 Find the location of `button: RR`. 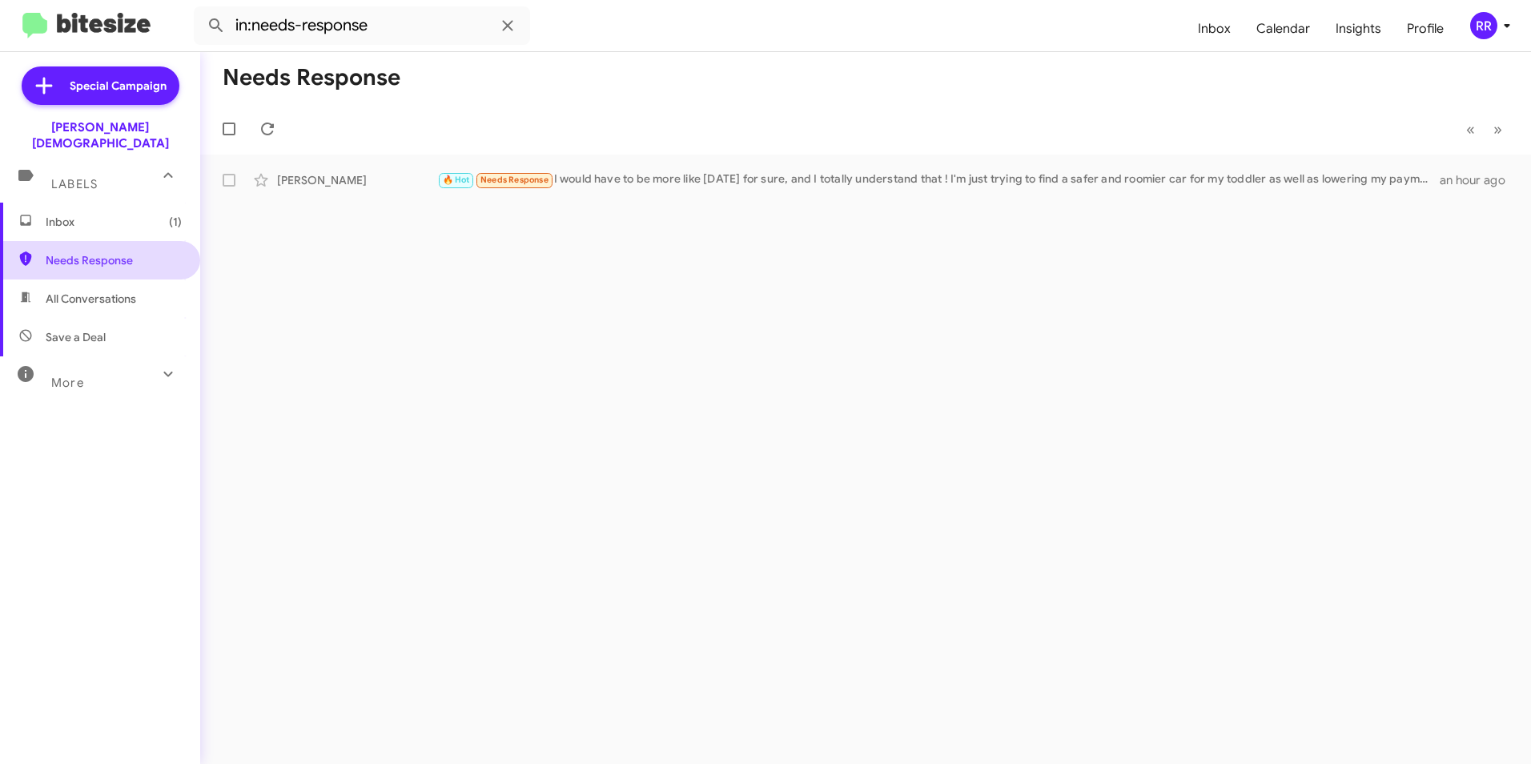

button: RR is located at coordinates (1485, 26).